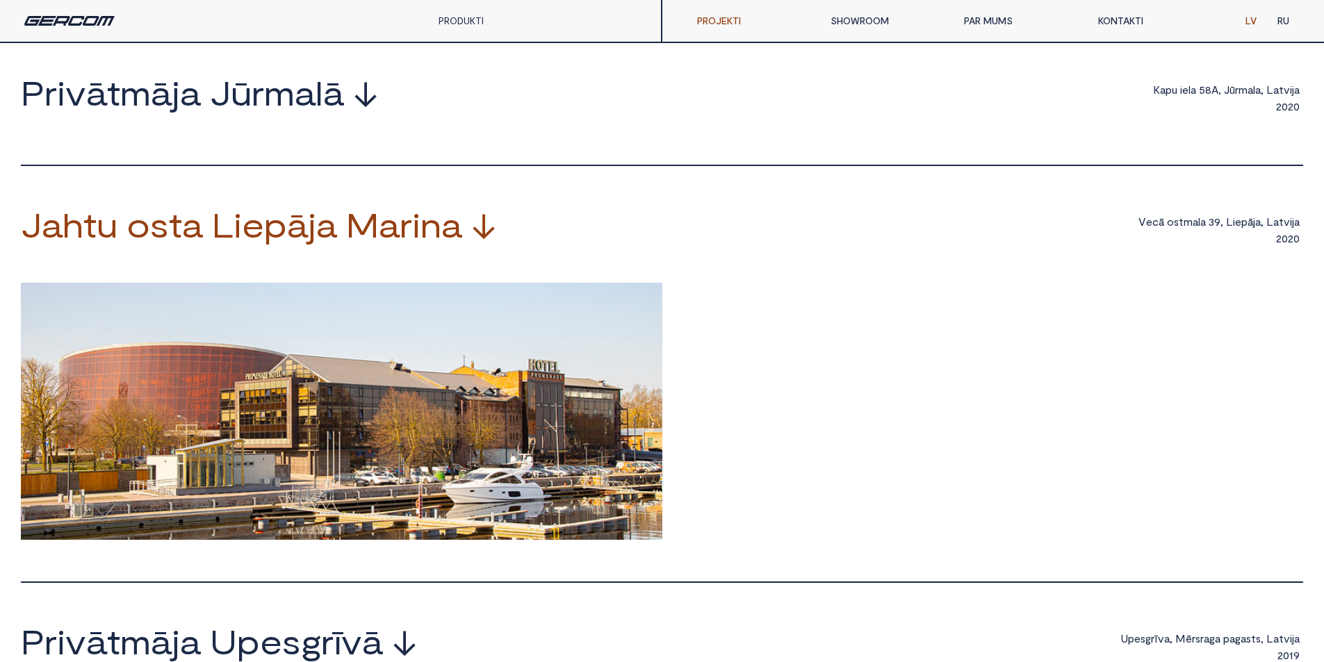 The height and width of the screenshot is (662, 1324). What do you see at coordinates (753, 21) in the screenshot?
I see `a: PROJEKTI` at bounding box center [753, 21].